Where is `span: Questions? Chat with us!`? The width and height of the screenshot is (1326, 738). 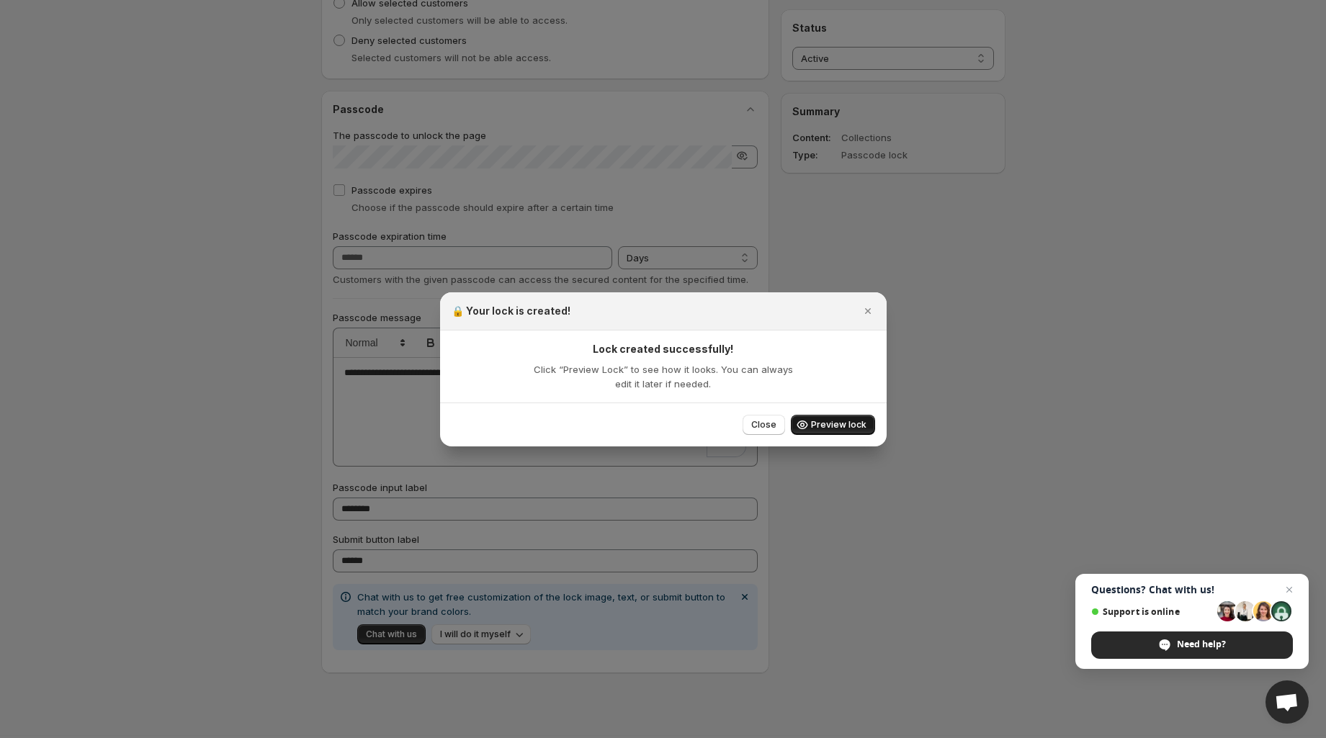 span: Questions? Chat with us! is located at coordinates (1192, 590).